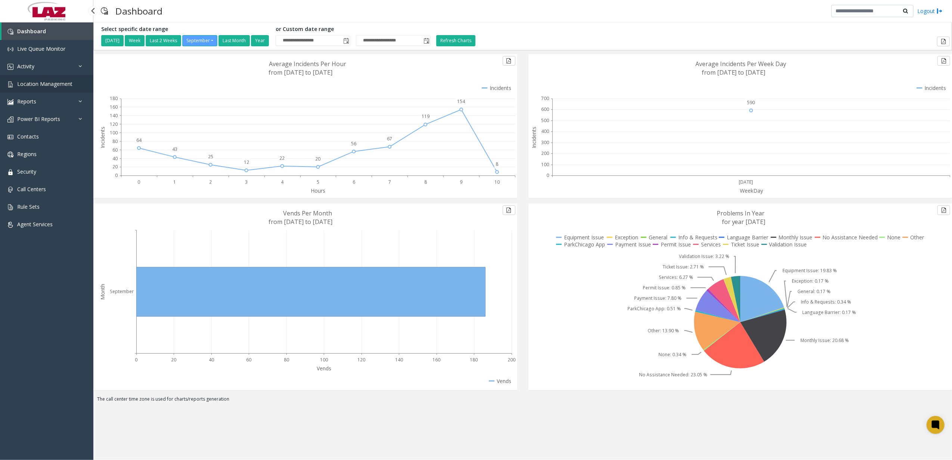  Describe the element at coordinates (186, 29) in the screenshot. I see `h5: Select specific date range` at that location.